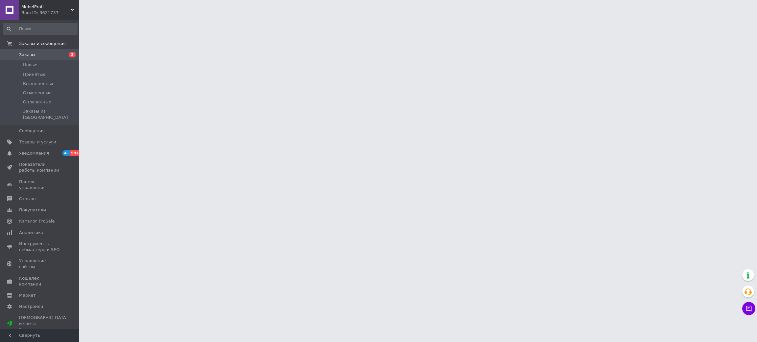 This screenshot has width=757, height=342. I want to click on span: Аналитика, so click(31, 233).